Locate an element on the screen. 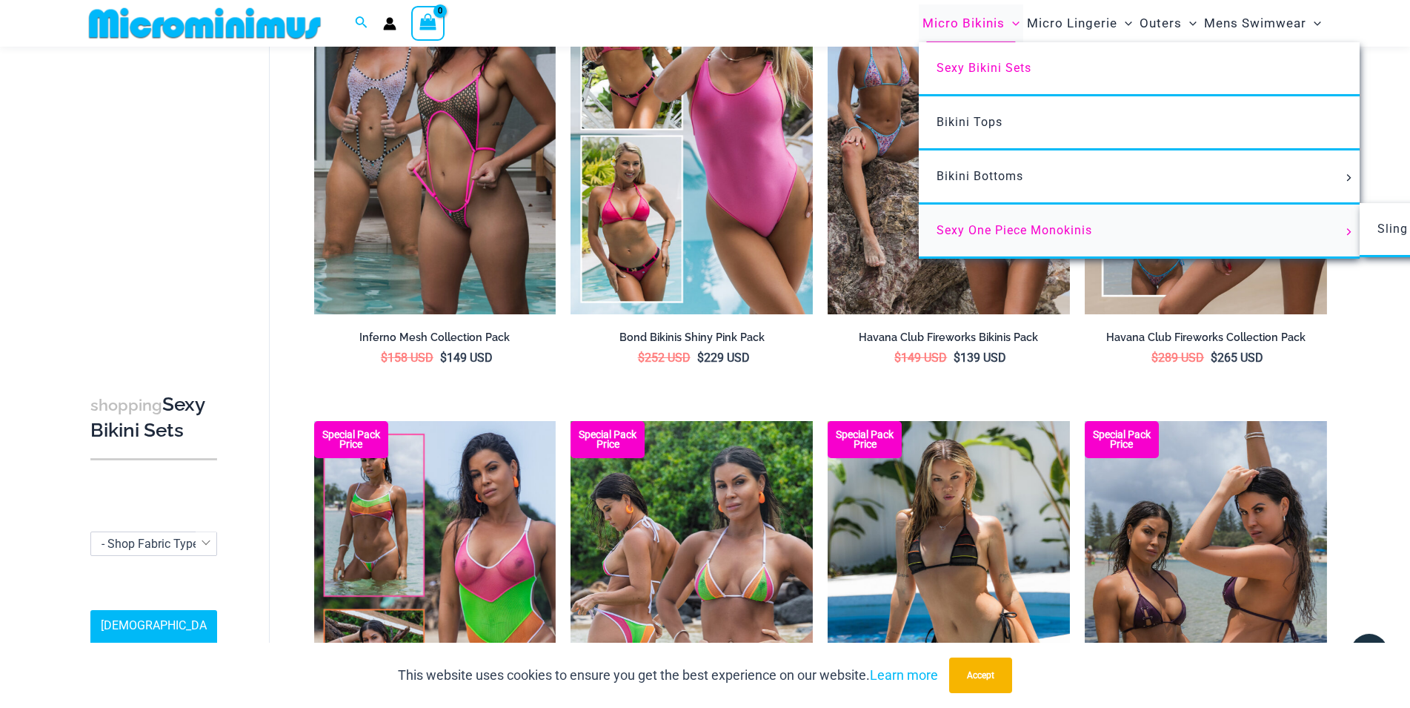 This screenshot has width=1410, height=708. h2: Inferno Mesh Collection Pack is located at coordinates (435, 337).